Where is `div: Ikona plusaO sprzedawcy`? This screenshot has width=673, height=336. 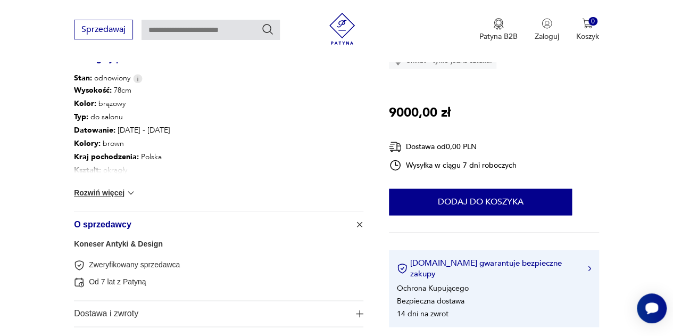
div: Ikona plusaO sprzedawcy is located at coordinates (219, 268).